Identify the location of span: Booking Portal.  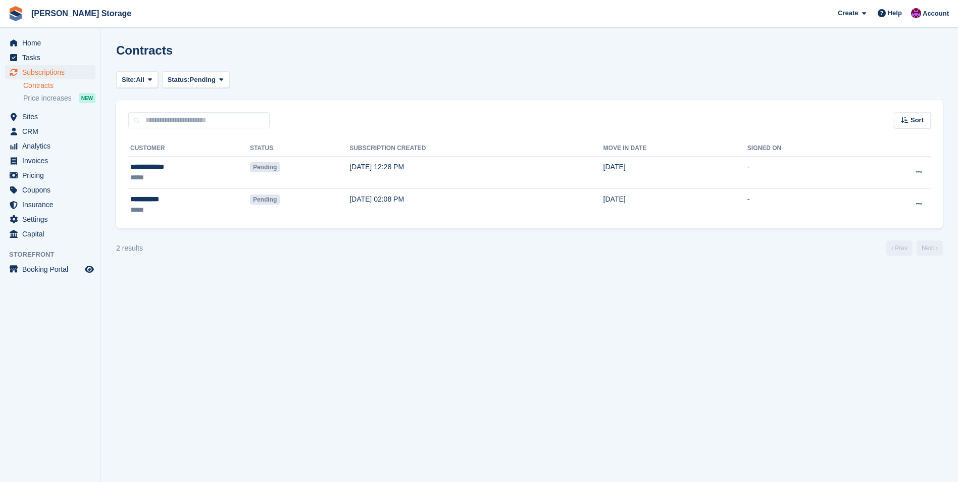
(53, 269).